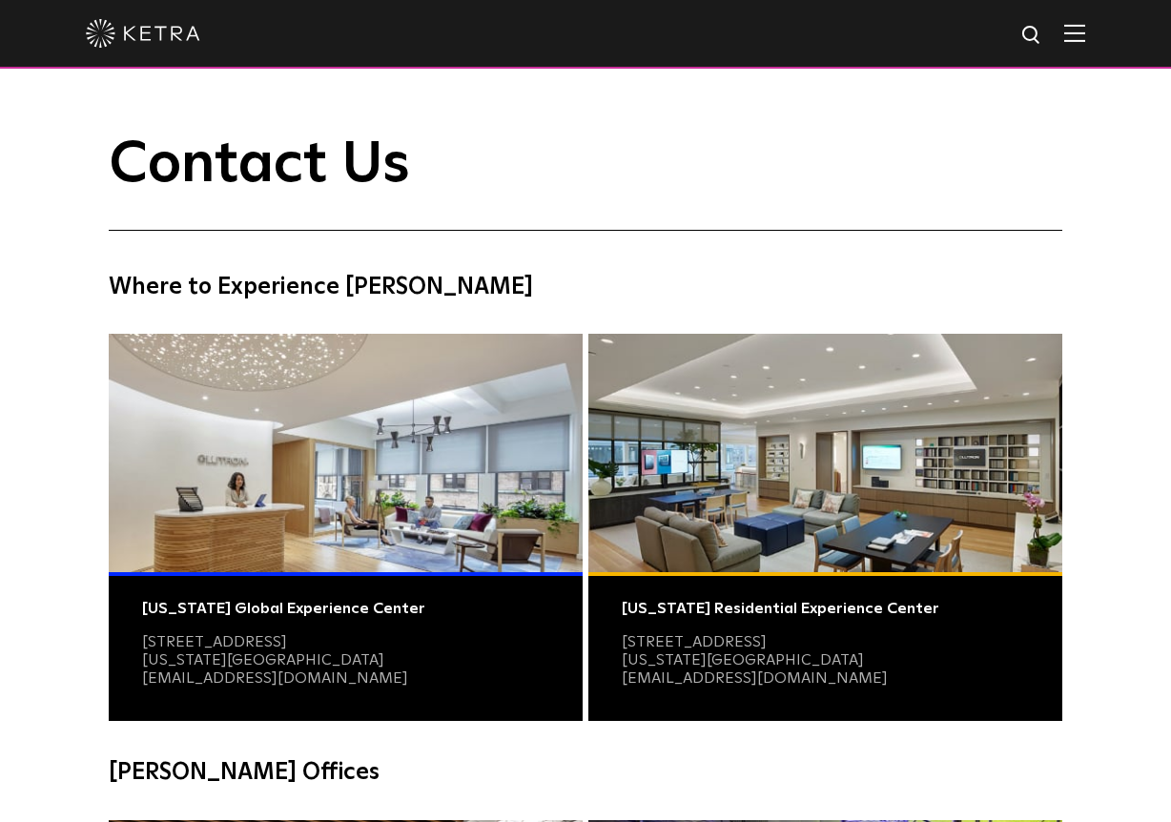 The width and height of the screenshot is (1171, 822). What do you see at coordinates (143, 33) in the screenshot?
I see `img: ketra-logo-2019-white` at bounding box center [143, 33].